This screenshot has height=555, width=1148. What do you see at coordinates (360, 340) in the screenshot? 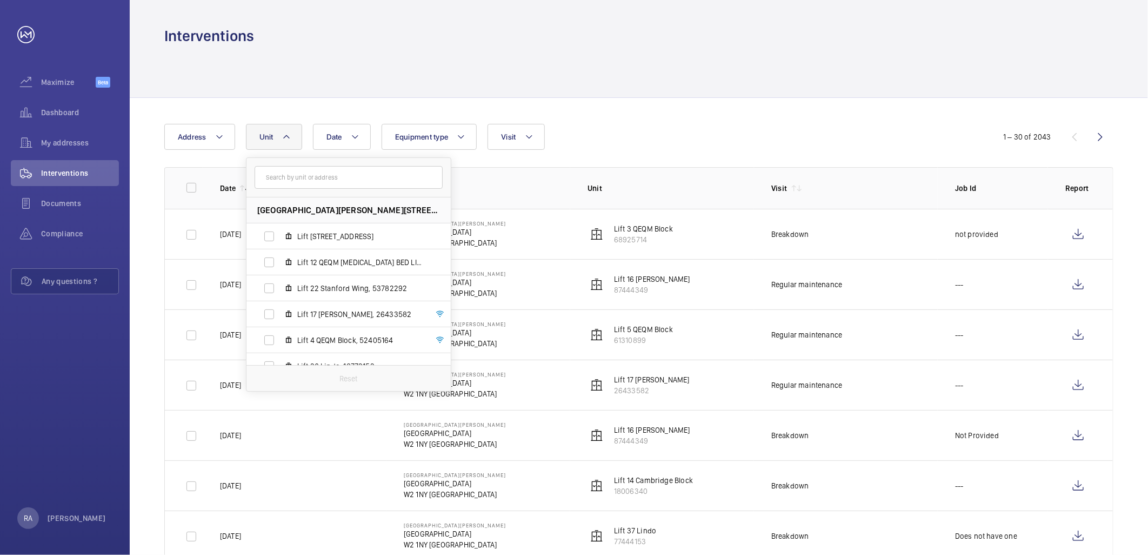
I see `span: Lift 4 QEQM Block, 52405164` at bounding box center [360, 340].